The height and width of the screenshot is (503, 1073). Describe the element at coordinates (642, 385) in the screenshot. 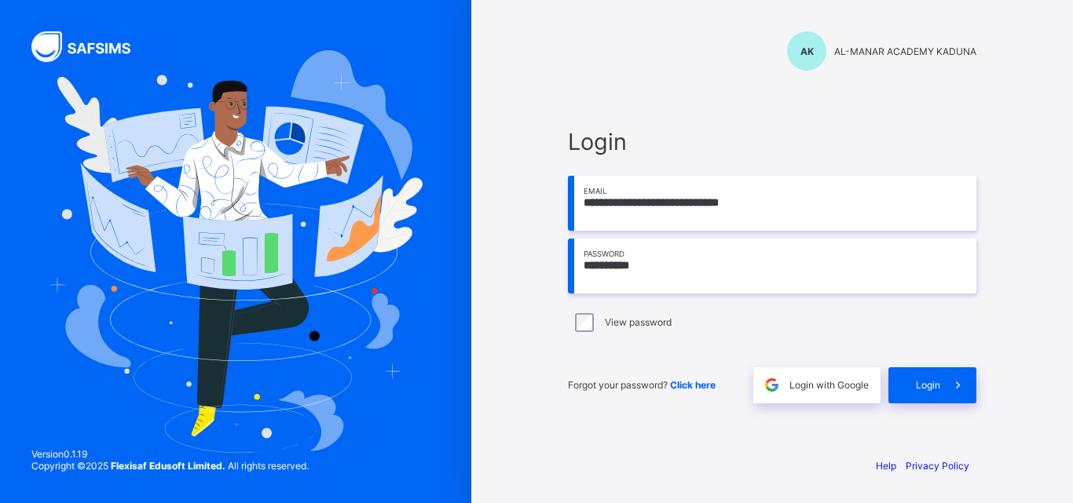

I see `span: Forgot your password?` at that location.